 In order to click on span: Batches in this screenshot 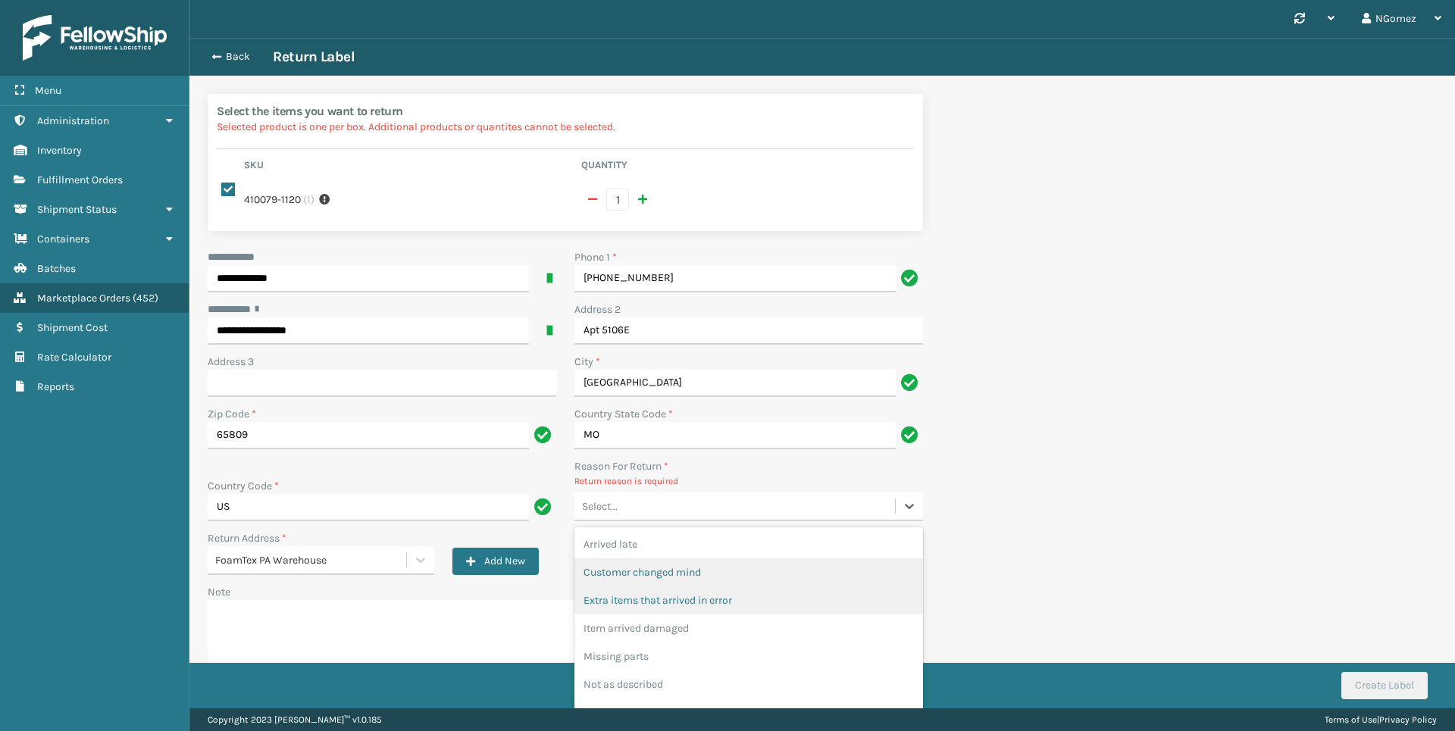, I will do `click(56, 268)`.